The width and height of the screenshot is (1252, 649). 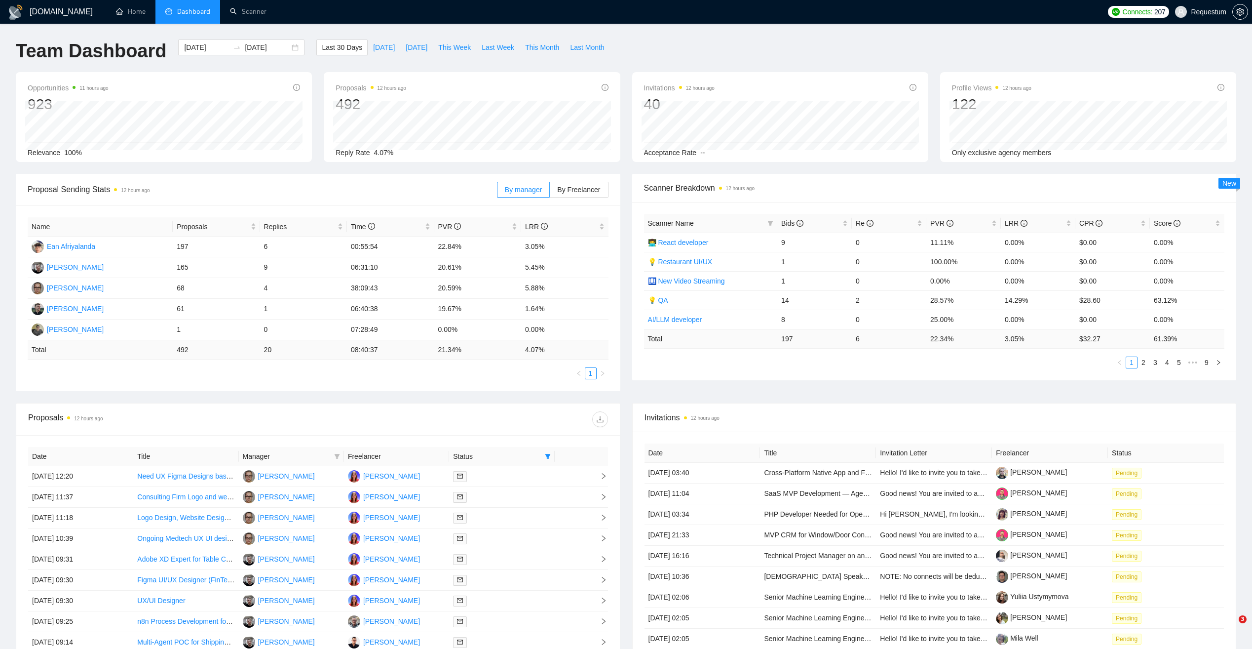 I want to click on a: Need UX Figma Designs based on existing, so click(x=203, y=476).